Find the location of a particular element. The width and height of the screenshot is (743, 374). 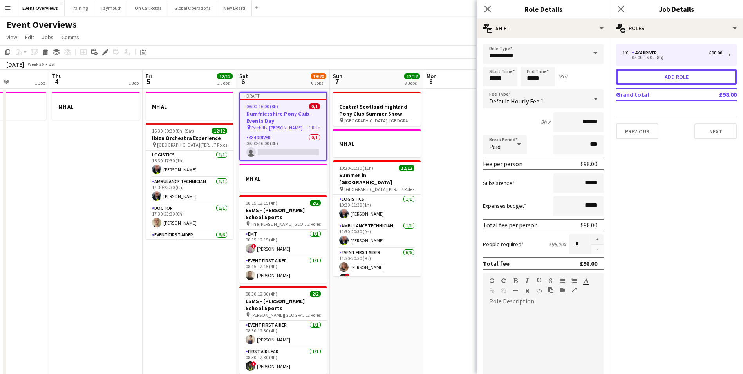

span: Week 36 is located at coordinates (36, 64).